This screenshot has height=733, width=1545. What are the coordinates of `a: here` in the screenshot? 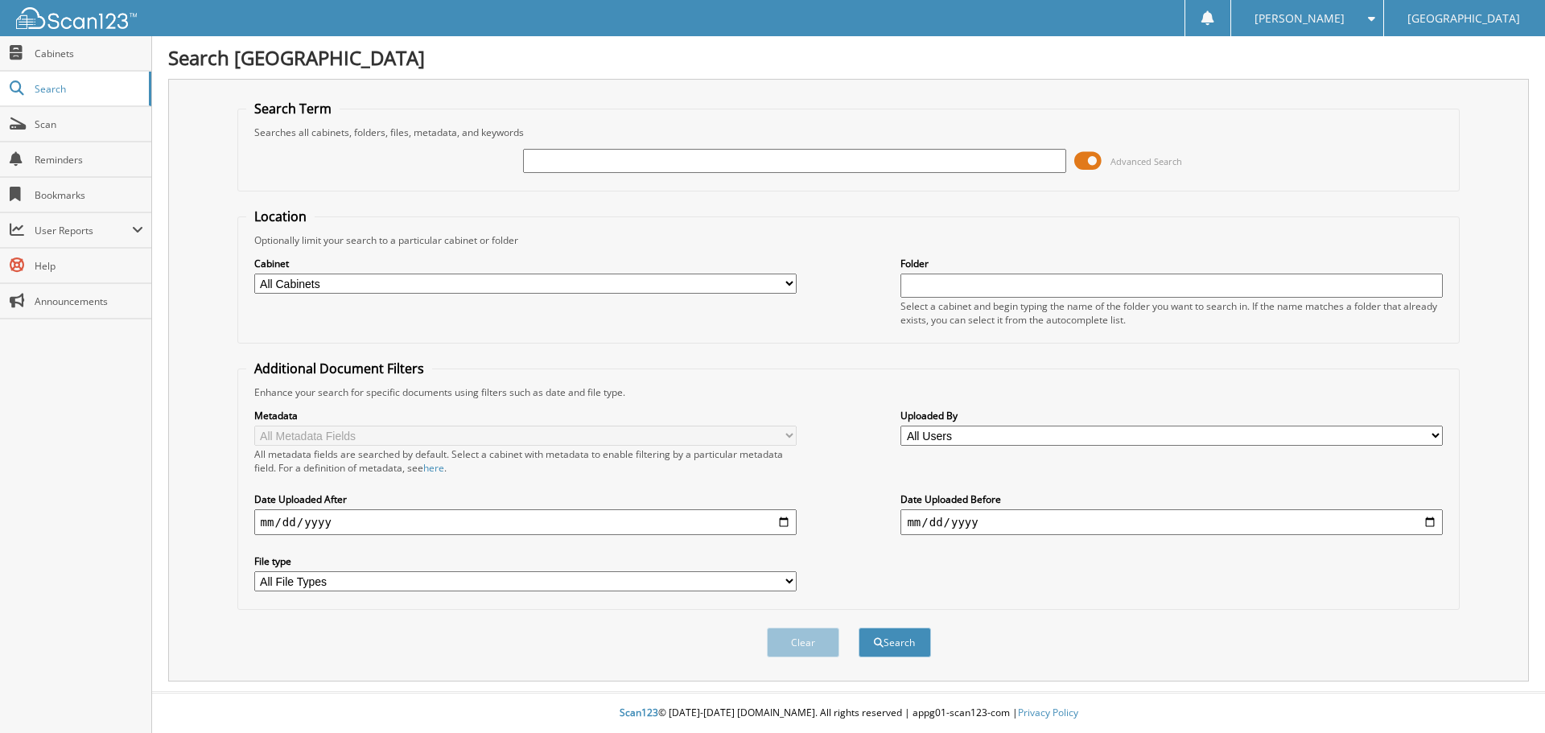 It's located at (434, 467).